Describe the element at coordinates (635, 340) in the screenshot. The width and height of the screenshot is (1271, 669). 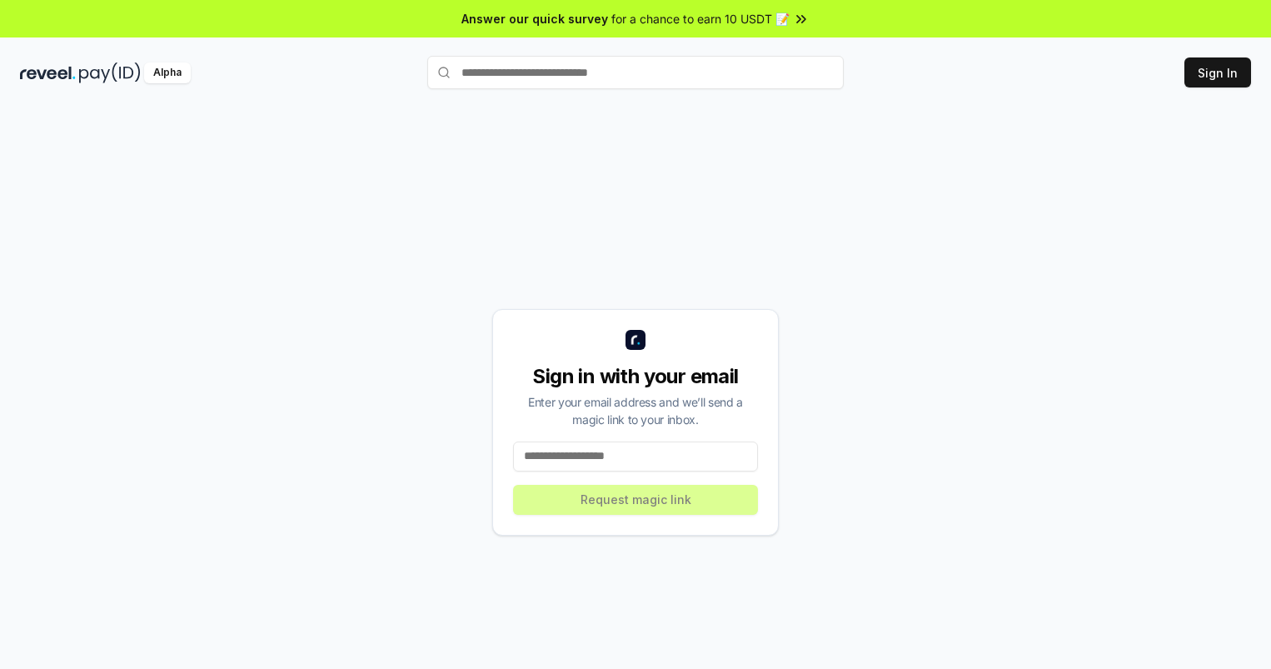
I see `img: logo_small` at that location.